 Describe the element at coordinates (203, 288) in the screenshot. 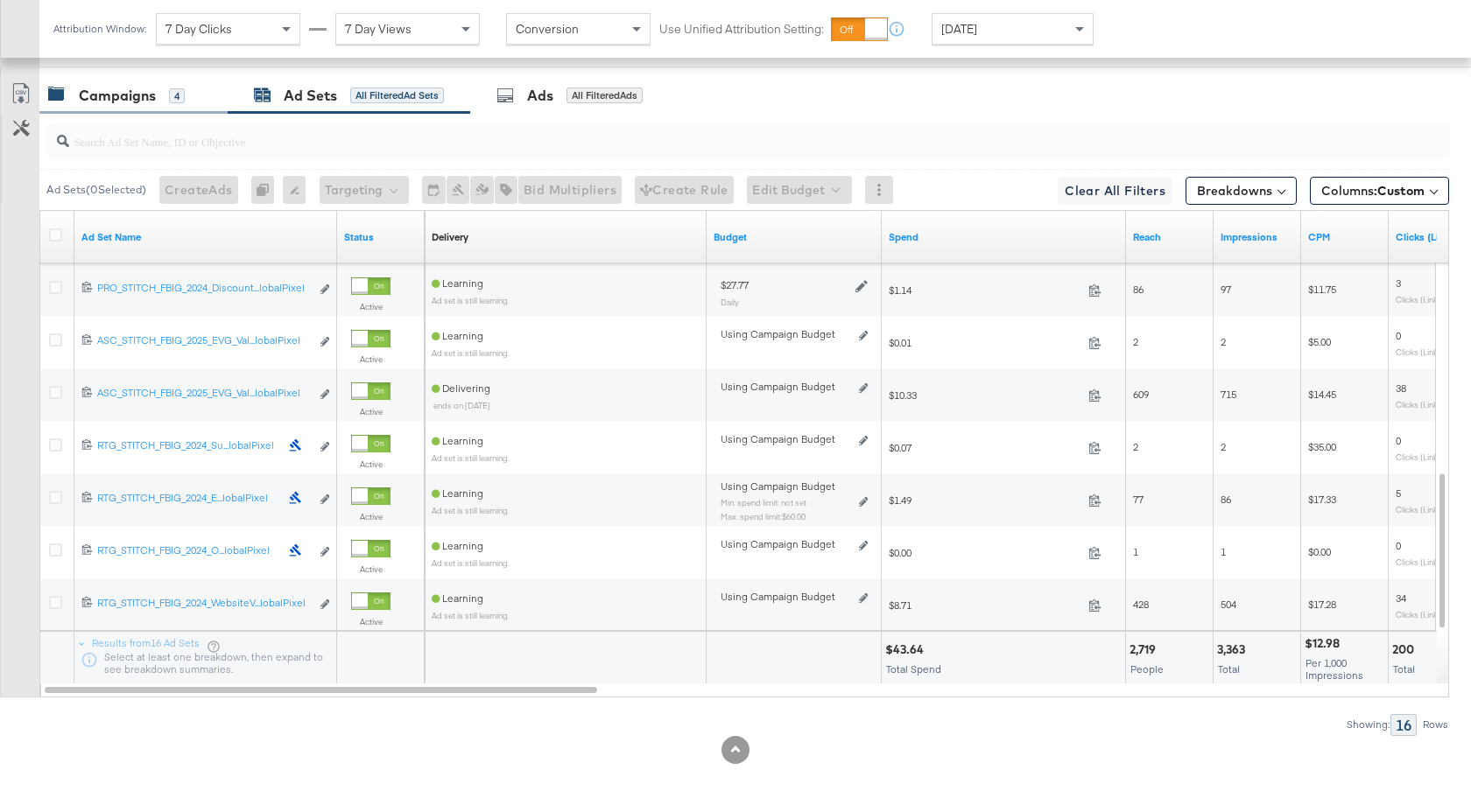

I see `div: PRO_STITCH_FBIG_2024_Discount...lobalPixel` at that location.